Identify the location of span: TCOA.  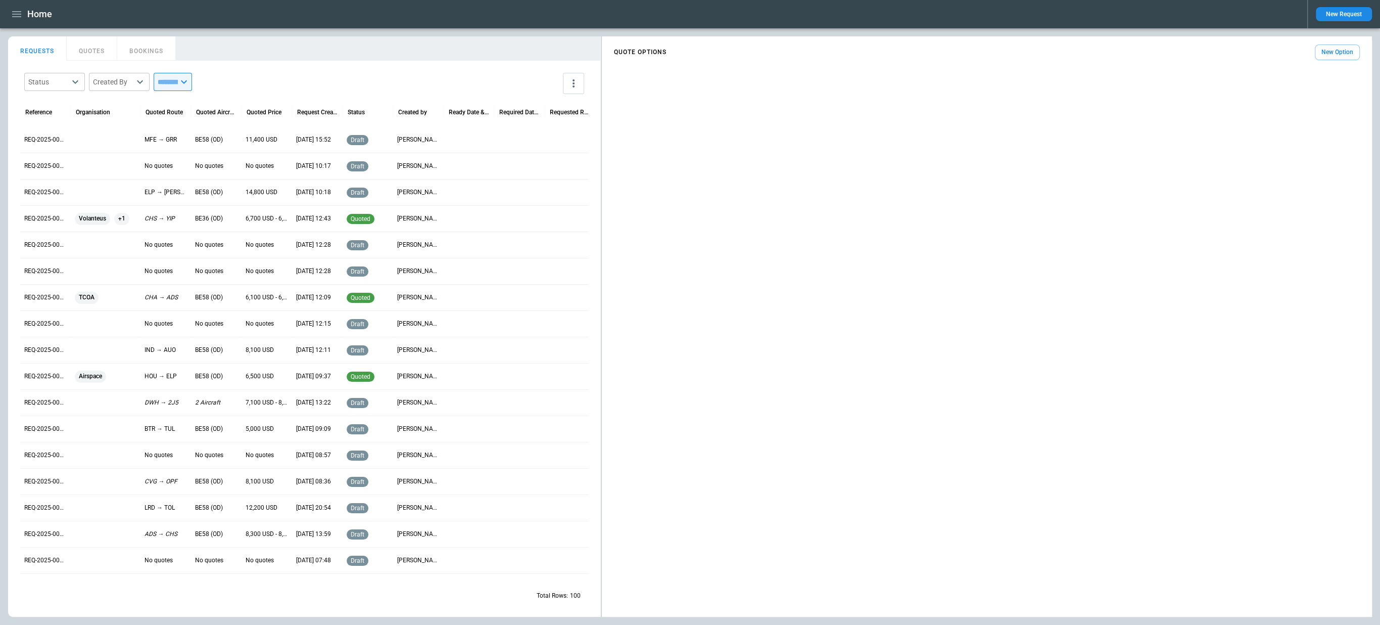
(86, 297).